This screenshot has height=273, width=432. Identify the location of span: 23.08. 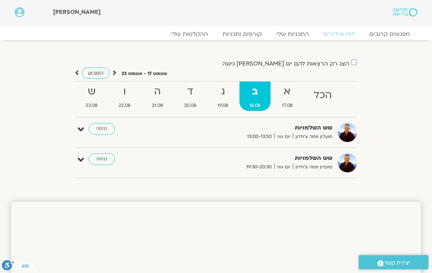
(92, 106).